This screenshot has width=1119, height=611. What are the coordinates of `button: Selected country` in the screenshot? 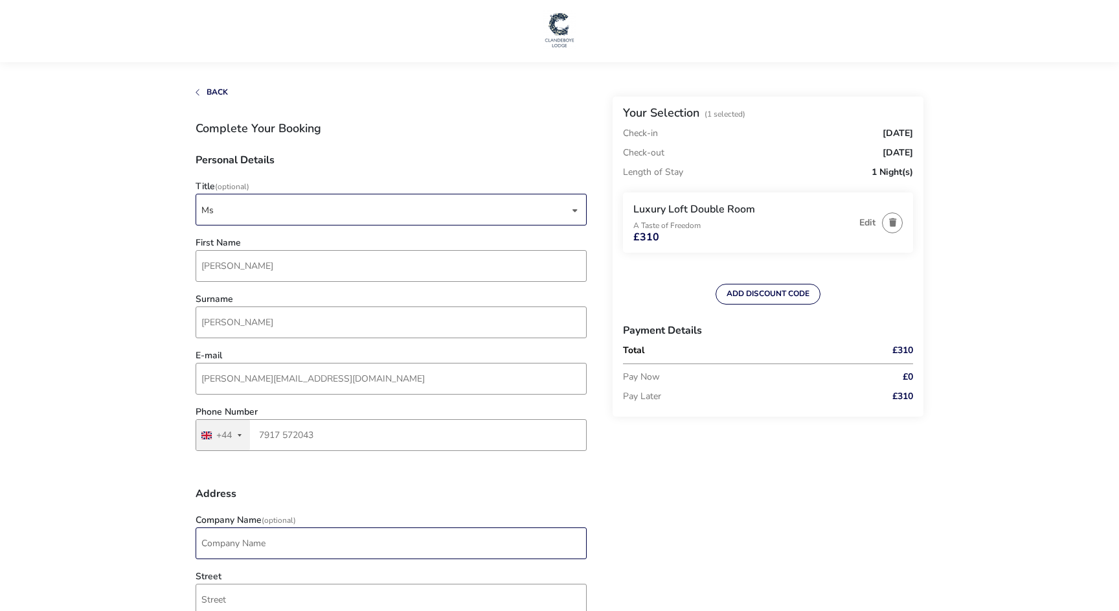 It's located at (223, 434).